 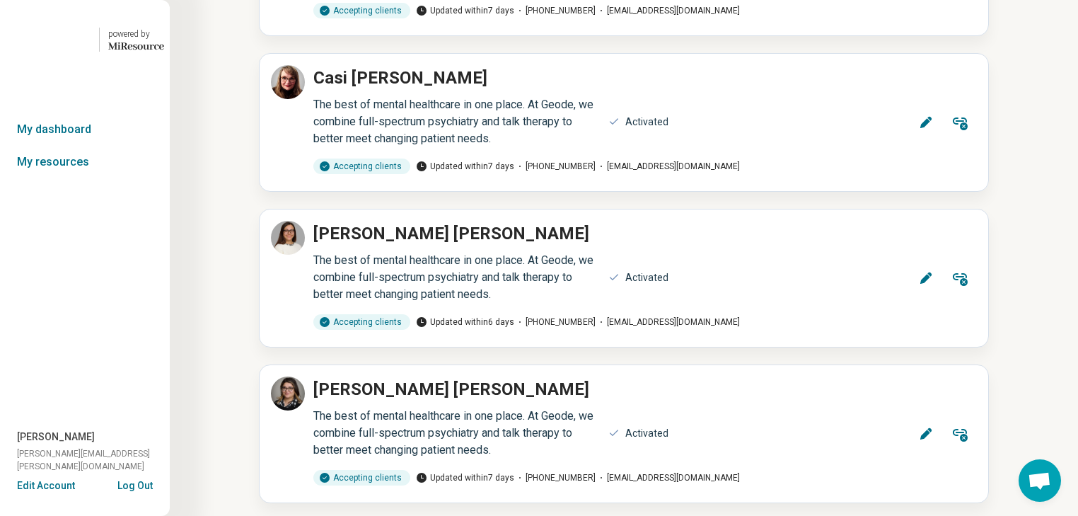 What do you see at coordinates (135, 484) in the screenshot?
I see `button: Log Out` at bounding box center [135, 484].